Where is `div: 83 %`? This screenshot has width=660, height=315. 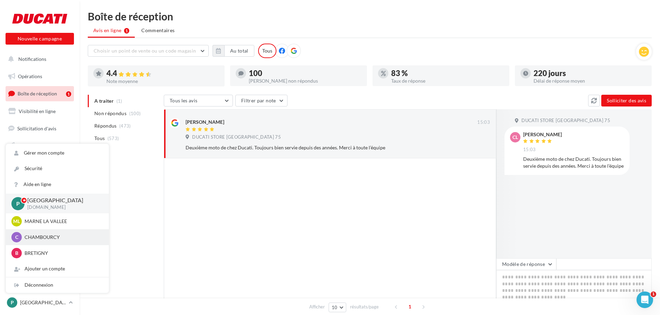 div: 83 % is located at coordinates (448, 73).